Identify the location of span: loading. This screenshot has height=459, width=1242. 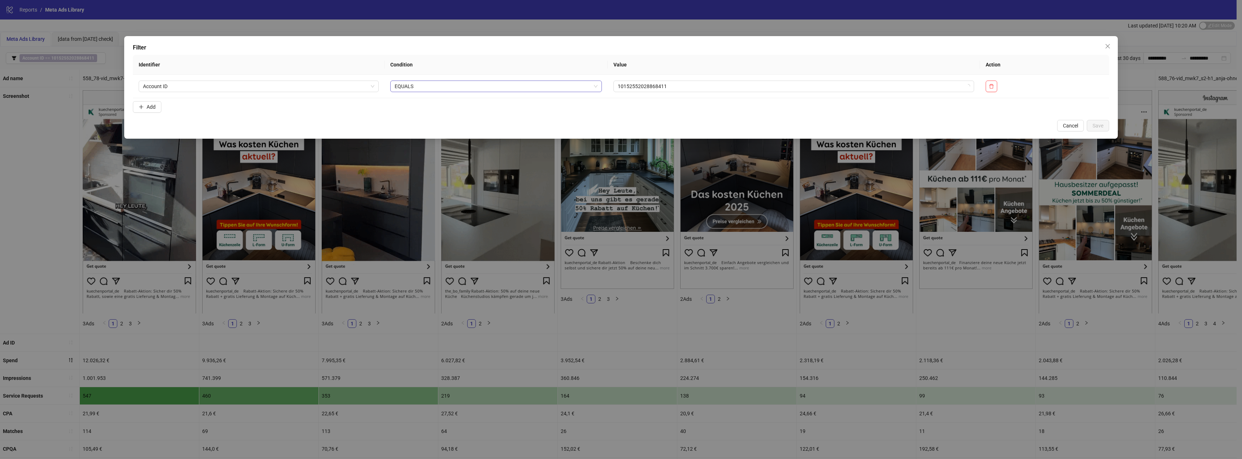
(967, 86).